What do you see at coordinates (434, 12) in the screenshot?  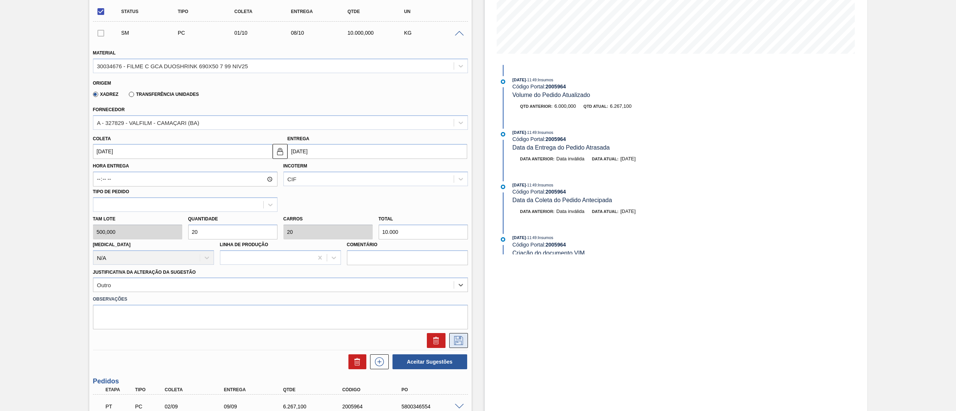 I see `div: UN` at bounding box center [434, 12].